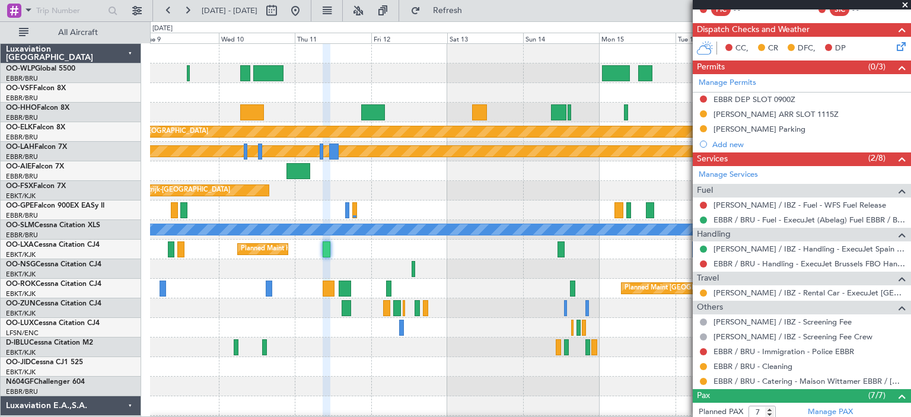 The width and height of the screenshot is (911, 417). Describe the element at coordinates (53, 323) in the screenshot. I see `a: OO-LUXCessna Citation CJ4` at that location.